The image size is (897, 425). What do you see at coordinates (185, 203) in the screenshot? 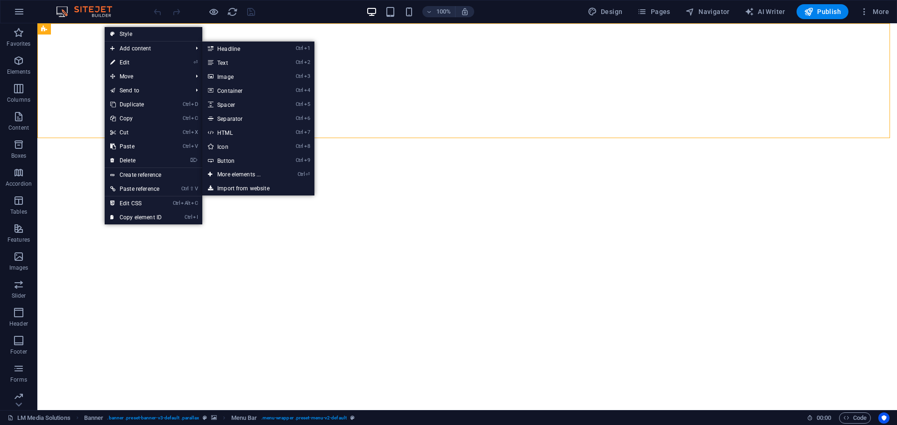
I see `i: Alt` at bounding box center [185, 203].